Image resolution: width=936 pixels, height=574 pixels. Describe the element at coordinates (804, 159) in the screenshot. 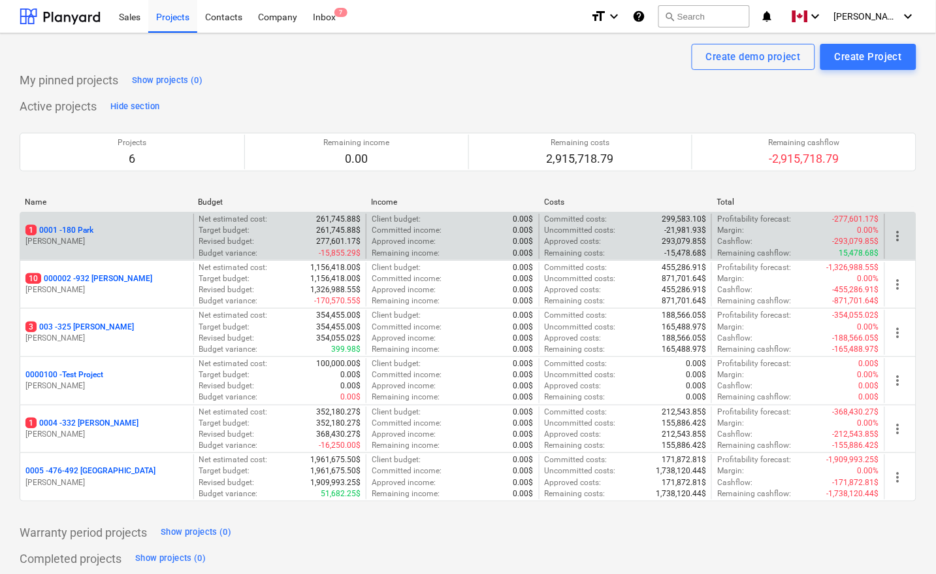

I see `p: -2,915,718.79` at that location.